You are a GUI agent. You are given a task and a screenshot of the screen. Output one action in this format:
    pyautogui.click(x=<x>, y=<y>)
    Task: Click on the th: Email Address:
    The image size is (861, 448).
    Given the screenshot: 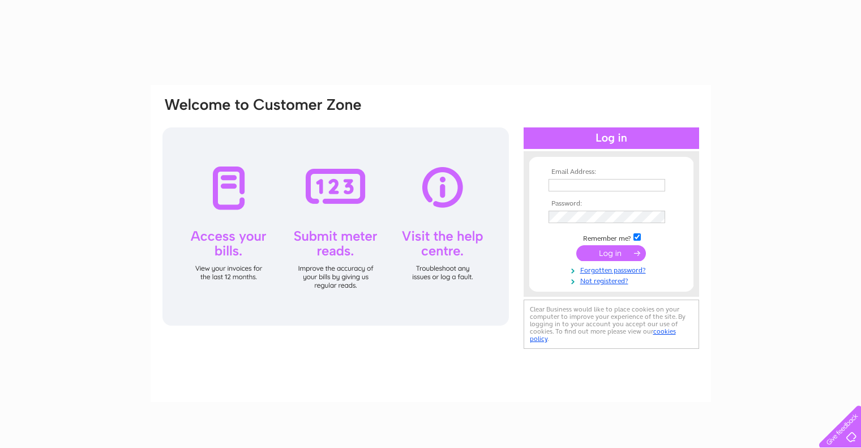 What is the action you would take?
    pyautogui.click(x=611, y=172)
    